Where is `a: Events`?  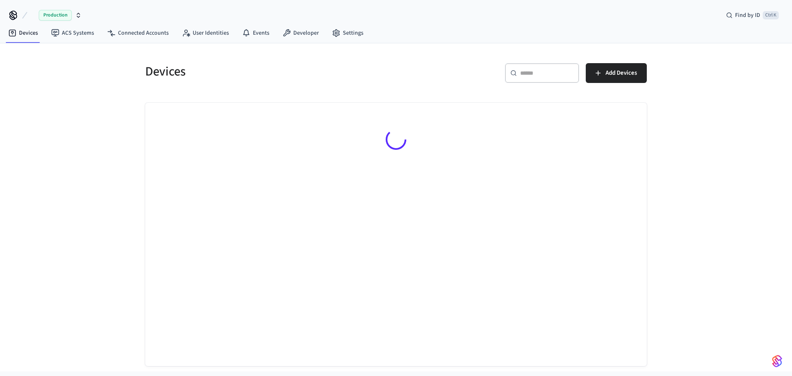
a: Events is located at coordinates (256, 33).